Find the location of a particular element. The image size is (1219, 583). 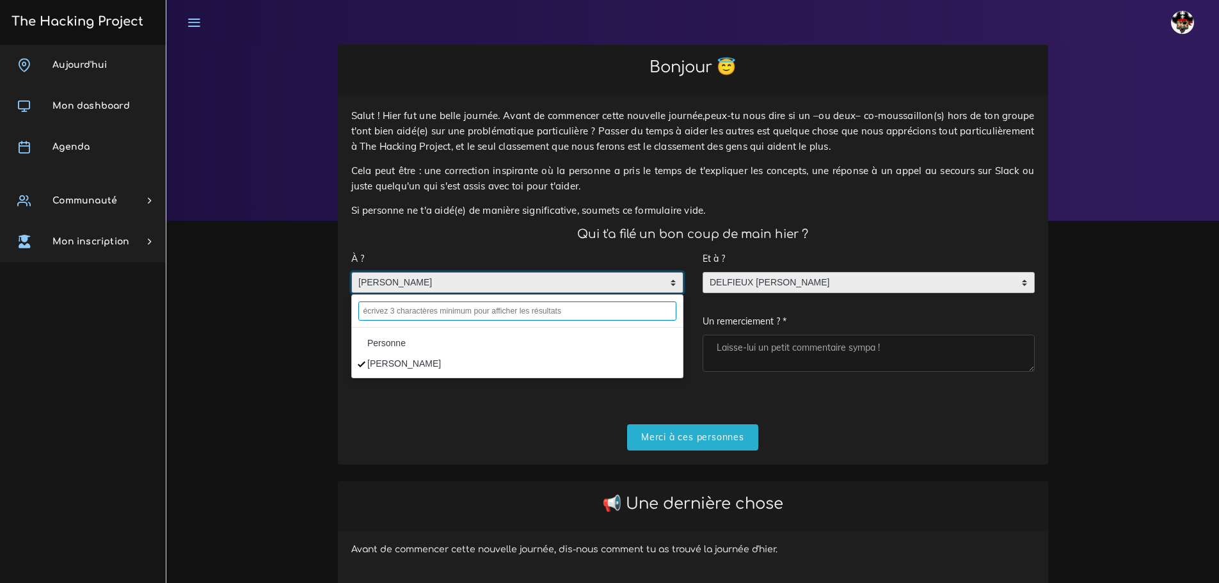

p: Cela peut être : une correction inspirante où la personne a pris le temps de t'expliquer les conc... is located at coordinates (693, 179).